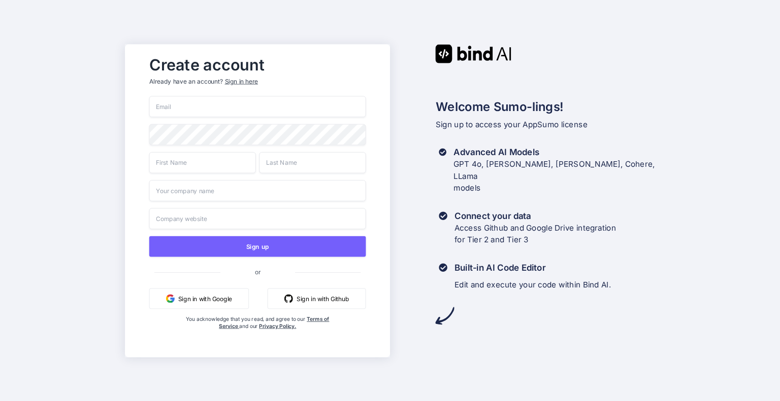 This screenshot has height=401, width=780. Describe the element at coordinates (257, 333) in the screenshot. I see `div: You acknowledge that you read, and agree to our and our` at that location.